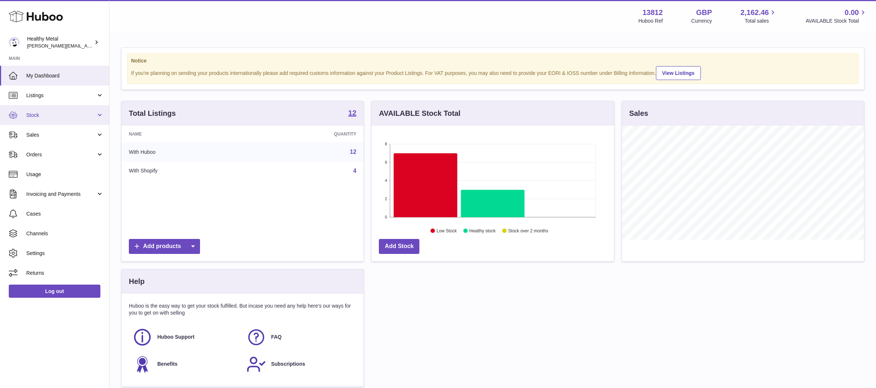 The image size is (876, 388). What do you see at coordinates (167, 363) in the screenshot?
I see `span: Benefits` at bounding box center [167, 363].